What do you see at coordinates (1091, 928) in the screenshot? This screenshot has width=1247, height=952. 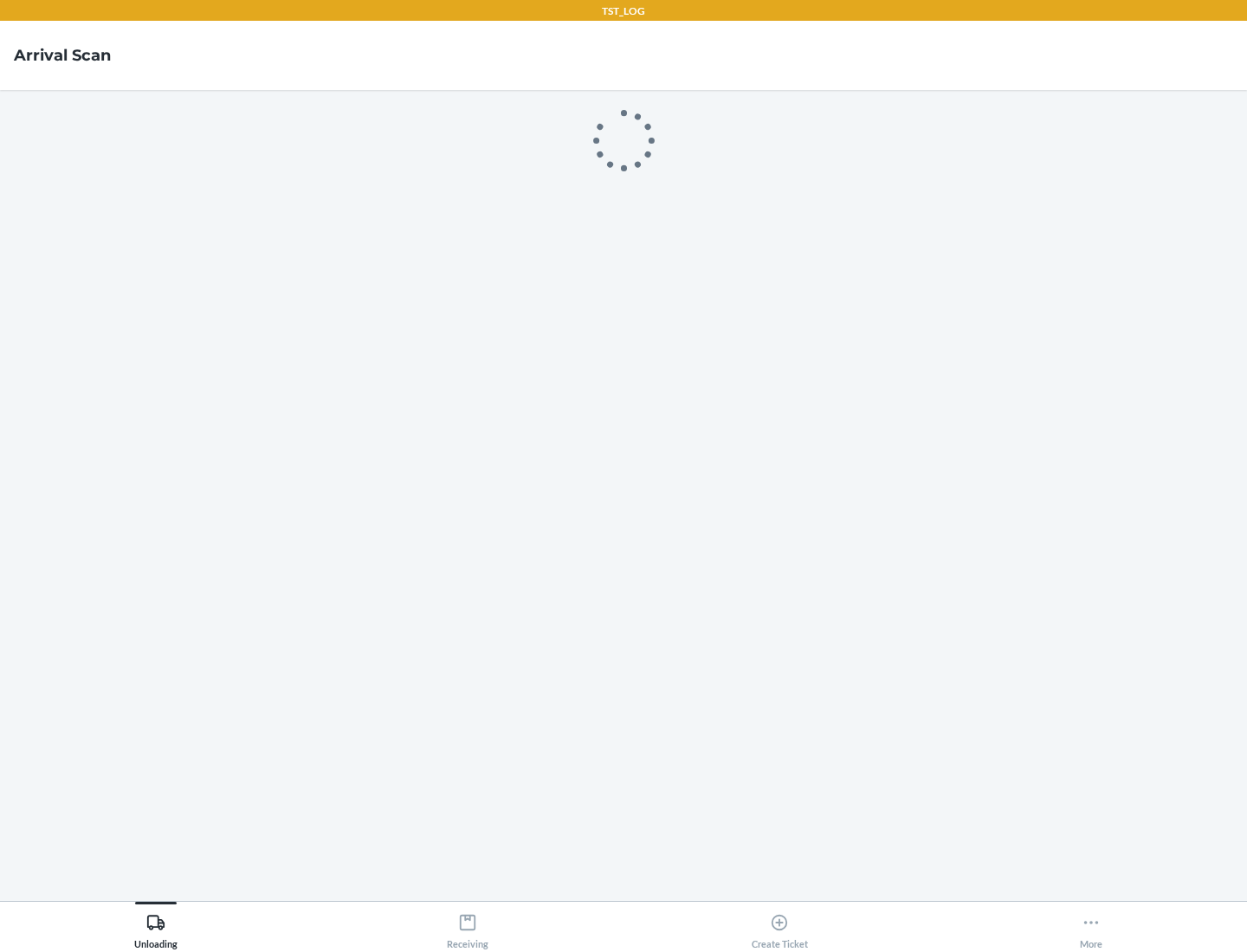 I see `div: More` at bounding box center [1091, 928].